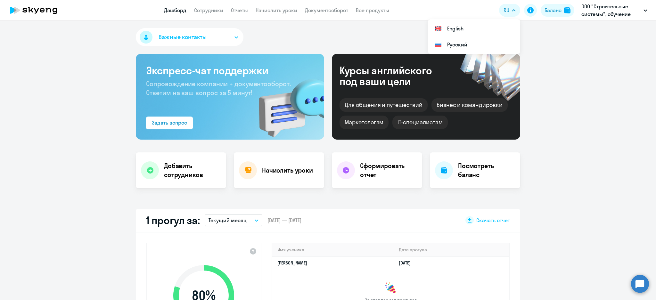 The image size is (656, 300). What do you see at coordinates (239, 10) in the screenshot?
I see `a: Отчеты` at bounding box center [239, 10].